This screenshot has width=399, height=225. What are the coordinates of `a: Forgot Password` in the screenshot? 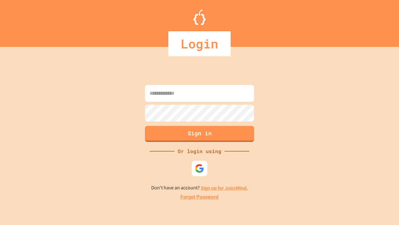 It's located at (200, 197).